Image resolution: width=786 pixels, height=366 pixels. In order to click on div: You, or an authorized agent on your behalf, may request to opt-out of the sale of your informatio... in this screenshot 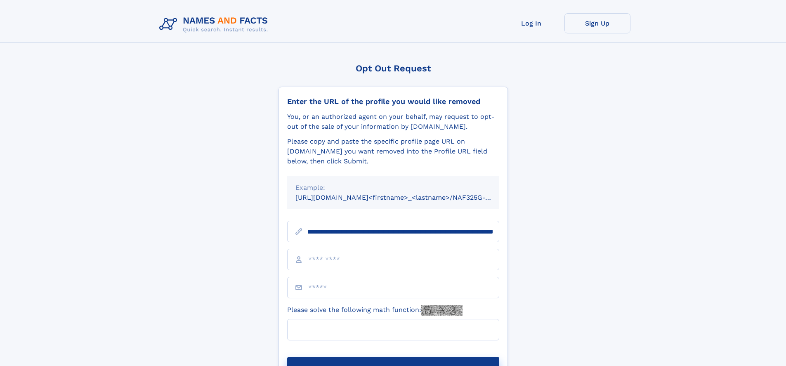, I will do `click(393, 122)`.